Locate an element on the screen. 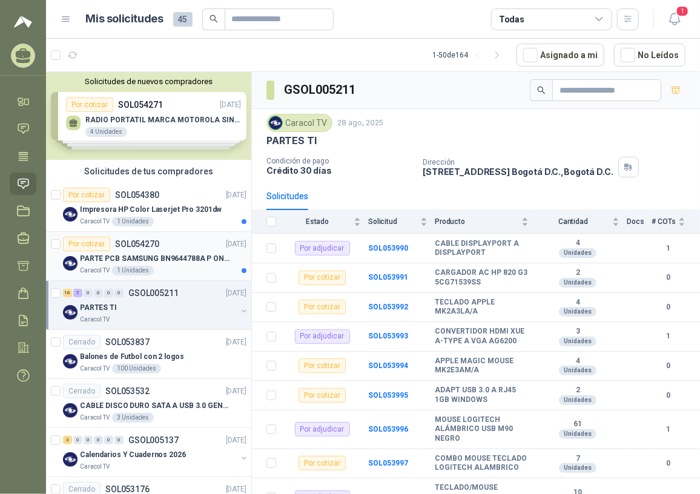  p: GSOL005211 is located at coordinates (153, 293).